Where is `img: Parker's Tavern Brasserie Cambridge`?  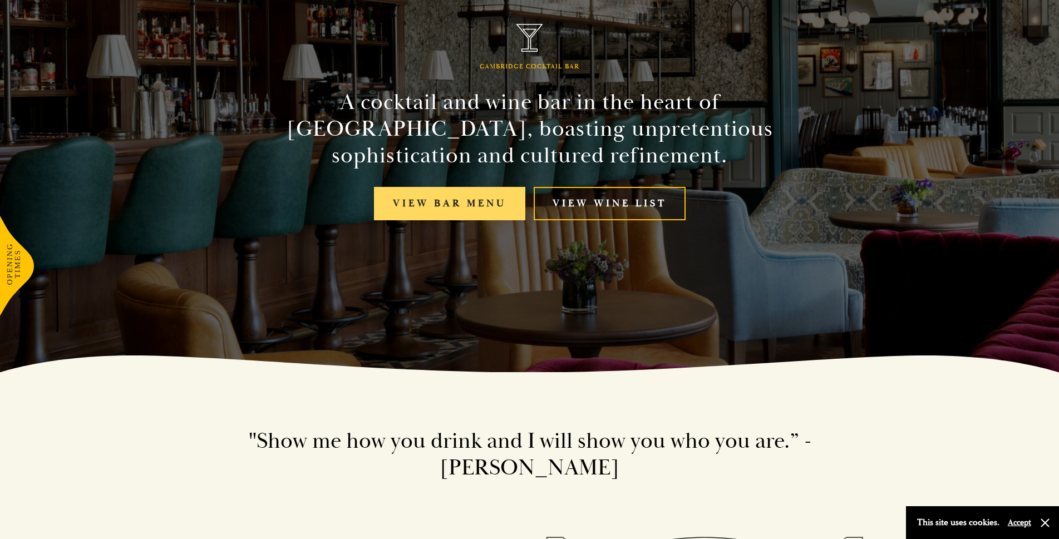
img: Parker's Tavern Brasserie Cambridge is located at coordinates (530, 38).